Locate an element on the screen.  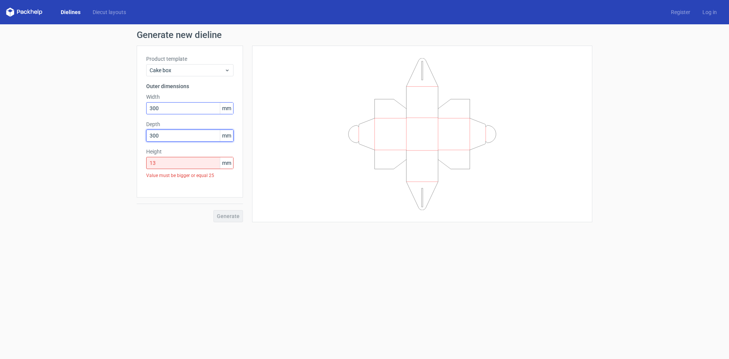
label: Height is located at coordinates (190, 152).